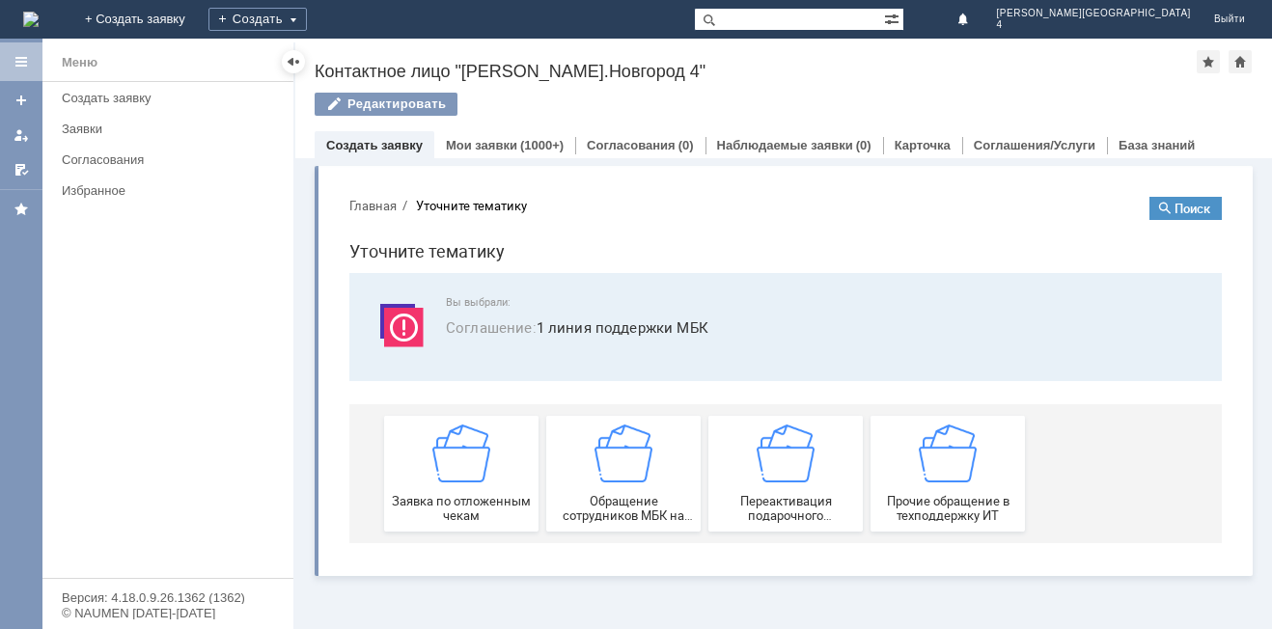 The height and width of the screenshot is (629, 1272). Describe the element at coordinates (293, 62) in the screenshot. I see `div: Скрыть меню` at that location.